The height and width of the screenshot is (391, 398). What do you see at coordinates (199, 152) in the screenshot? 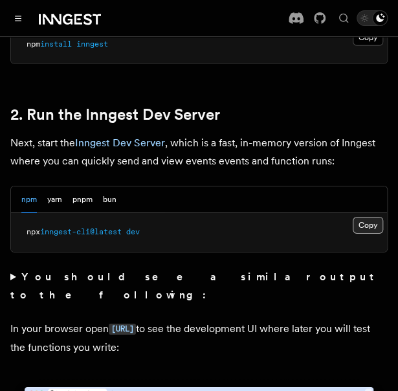
I see `p: Next, start the , which is a fast, in-memory version of Inngest where you can quickly send and vi...` at bounding box center [199, 152].